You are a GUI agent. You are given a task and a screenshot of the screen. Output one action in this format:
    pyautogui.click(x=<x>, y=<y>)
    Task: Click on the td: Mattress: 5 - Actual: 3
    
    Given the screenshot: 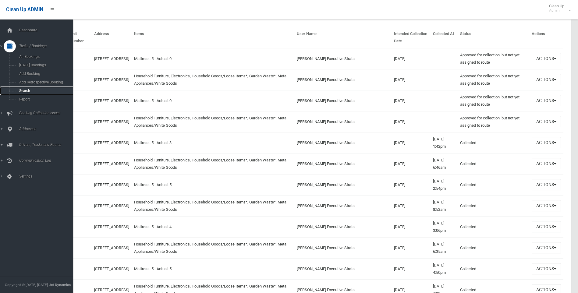 What is the action you would take?
    pyautogui.click(x=213, y=143)
    